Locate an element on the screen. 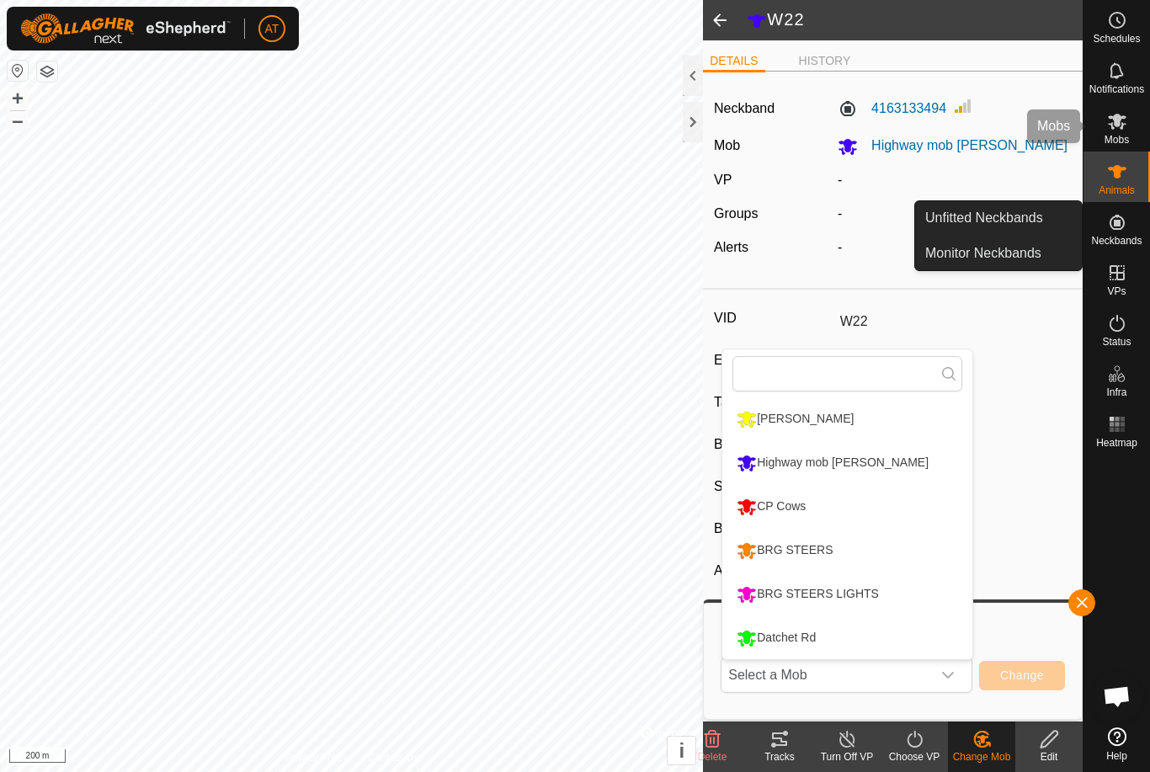 This screenshot has width=1150, height=772. div: dropdown trigger is located at coordinates (948, 675).